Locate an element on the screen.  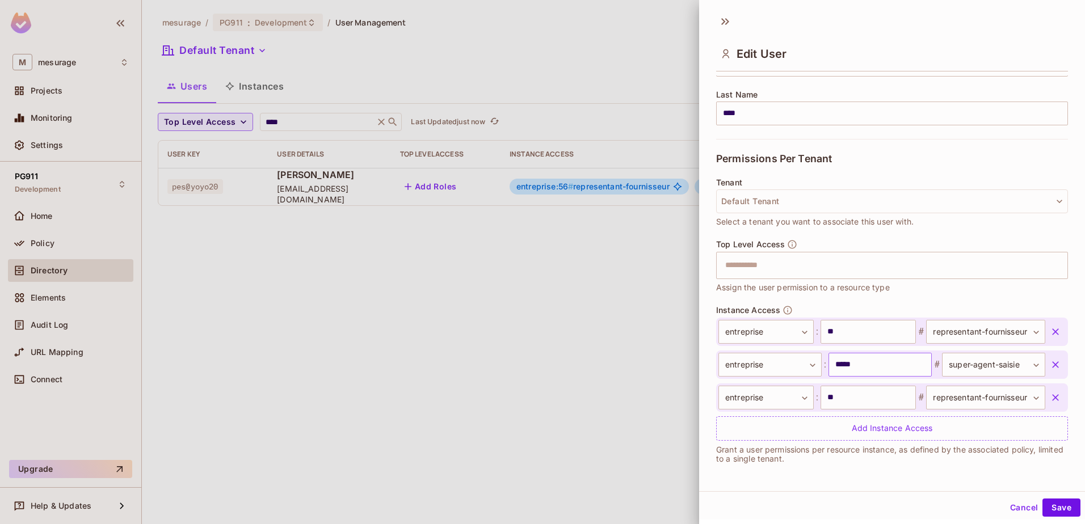
span: Select a tenant you want to associate this user with. is located at coordinates (815, 222).